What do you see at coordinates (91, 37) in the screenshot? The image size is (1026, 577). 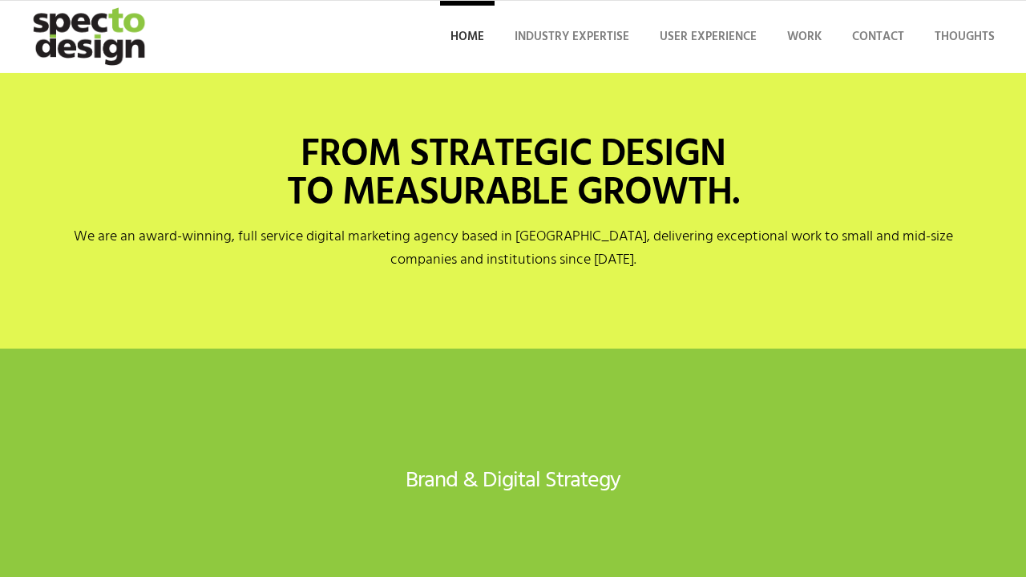 I see `a: specto-logo-2020` at bounding box center [91, 37].